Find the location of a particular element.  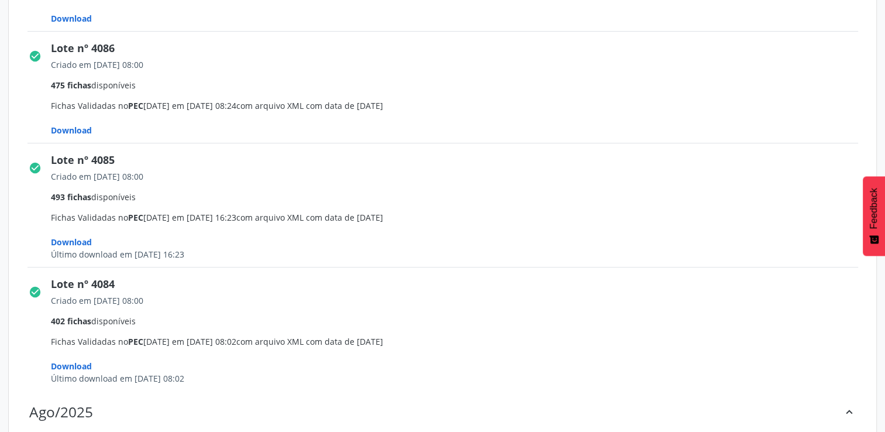

span: 475 fichas is located at coordinates (71, 85).